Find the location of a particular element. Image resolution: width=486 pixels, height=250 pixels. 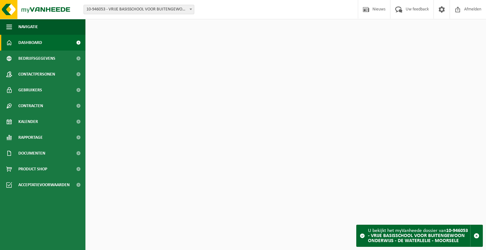

span: Rapportage is located at coordinates (30, 138).